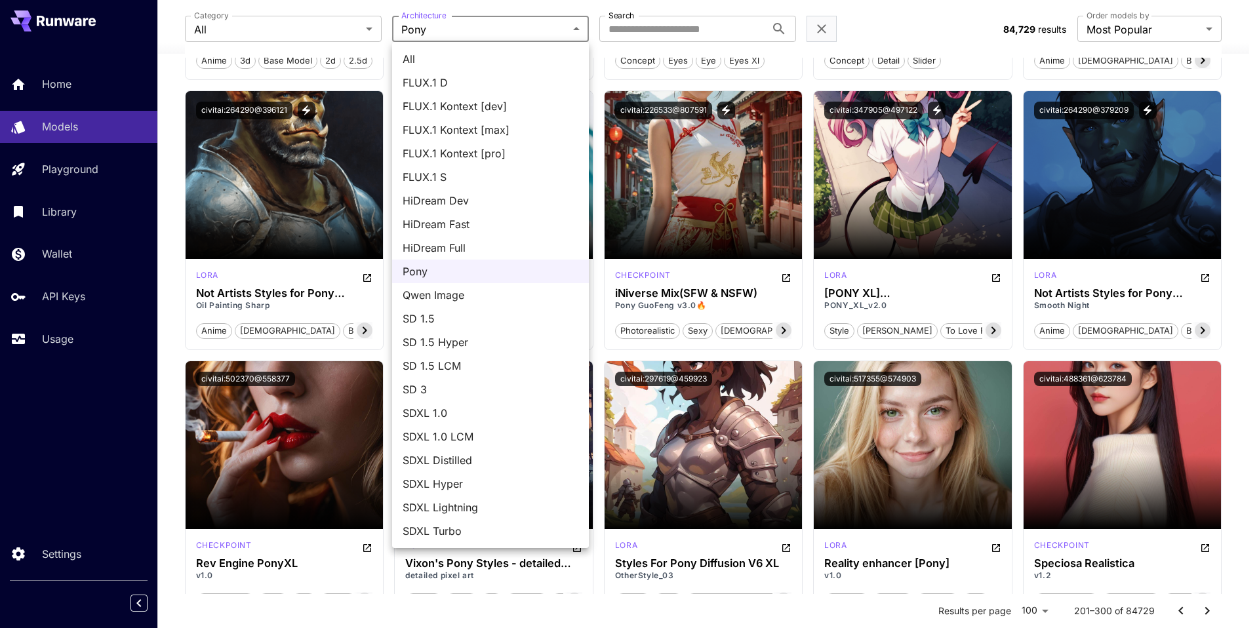 The width and height of the screenshot is (1259, 628). What do you see at coordinates (490, 484) in the screenshot?
I see `span: SDXL Hyper` at bounding box center [490, 484].